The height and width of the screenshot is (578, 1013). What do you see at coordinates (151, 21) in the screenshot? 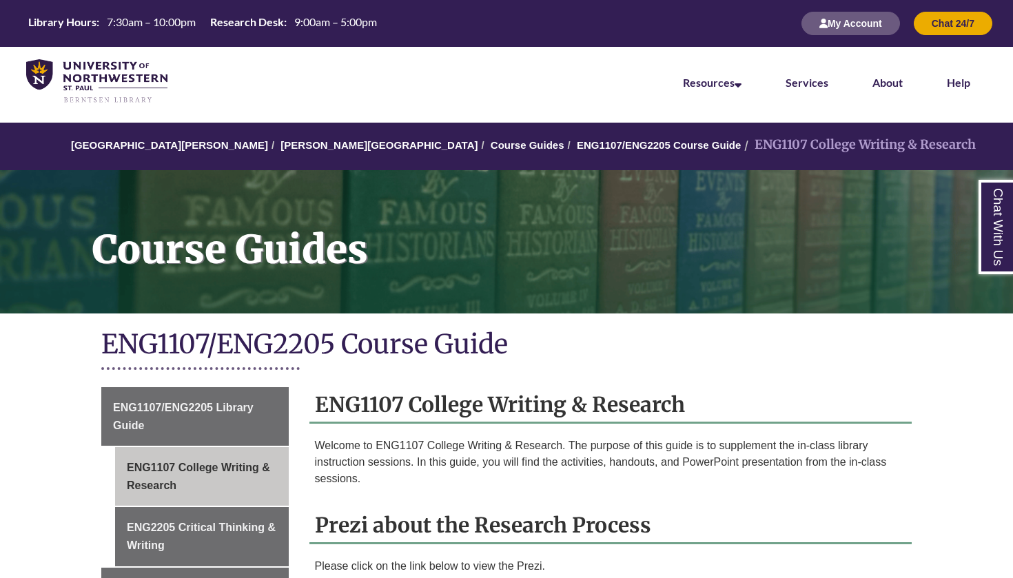
I see `span: 7:30am – 10:00pm` at bounding box center [151, 21].